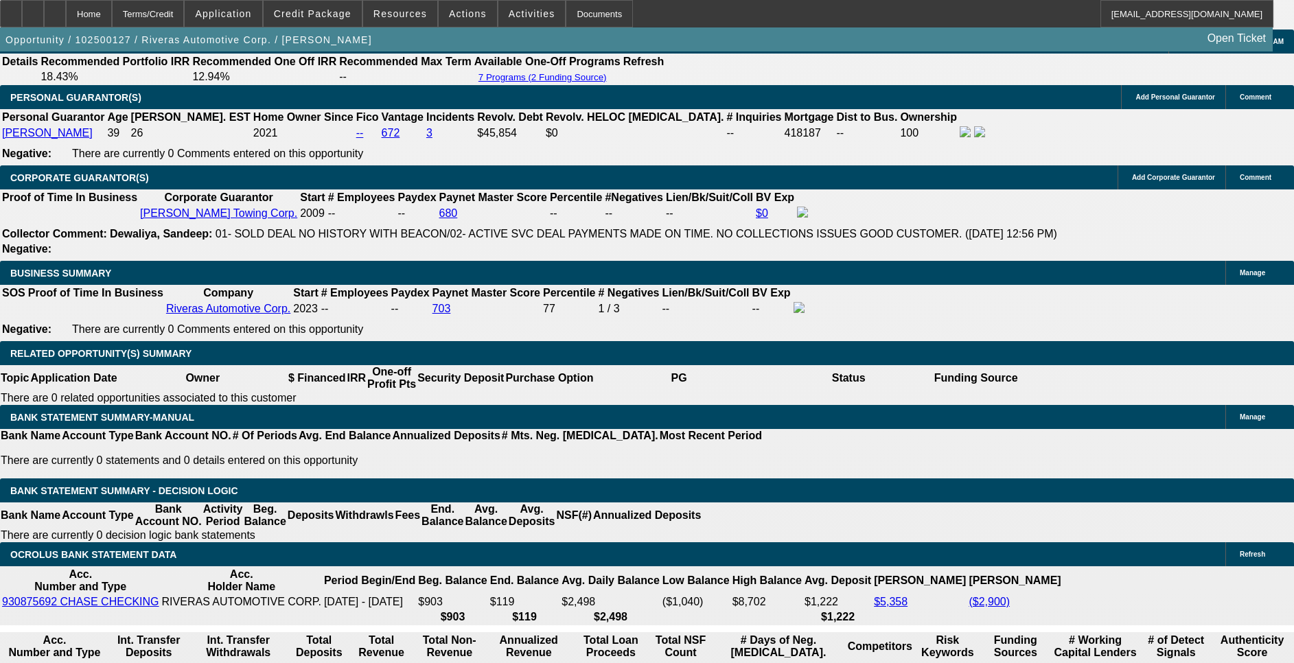 This screenshot has width=1294, height=663. Describe the element at coordinates (115, 77) in the screenshot. I see `td: 18.43%` at that location.